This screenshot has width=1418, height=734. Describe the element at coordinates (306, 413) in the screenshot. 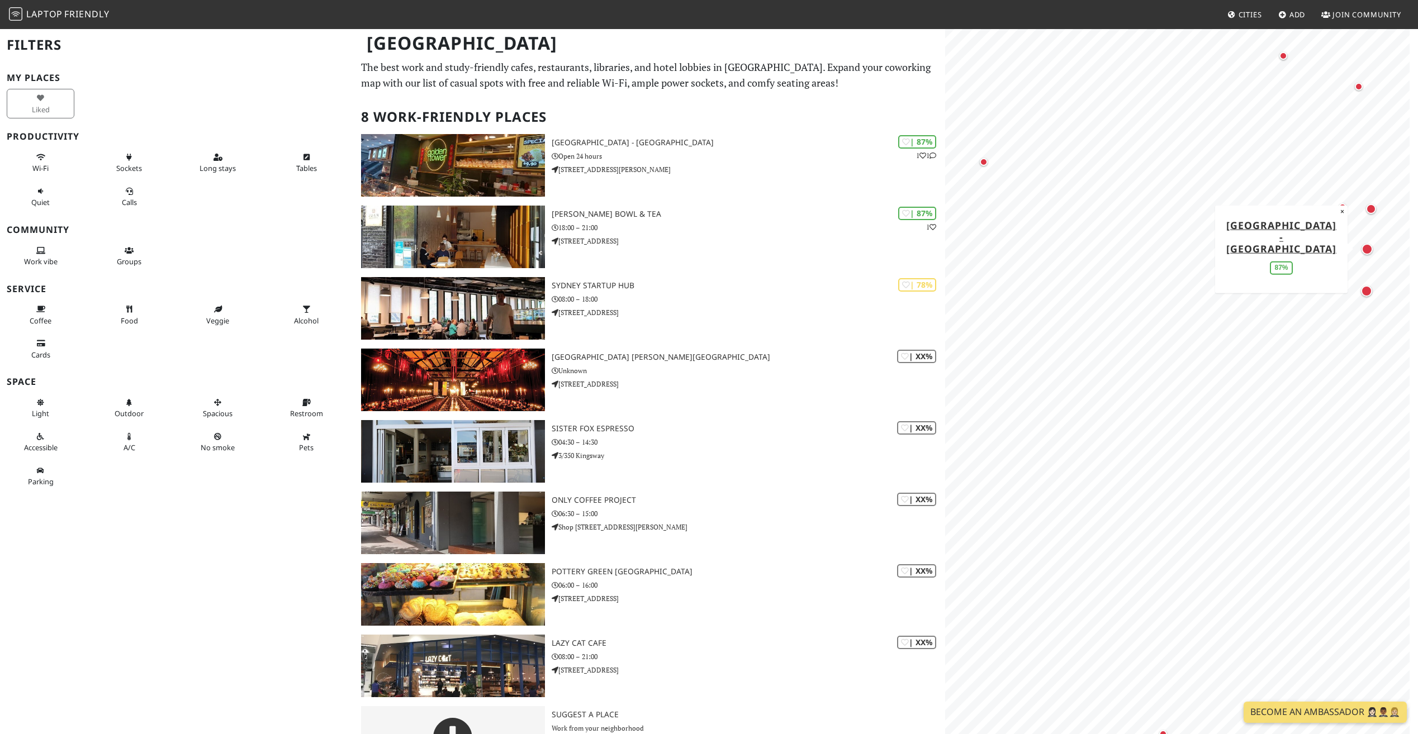

I see `span: Restroom` at that location.